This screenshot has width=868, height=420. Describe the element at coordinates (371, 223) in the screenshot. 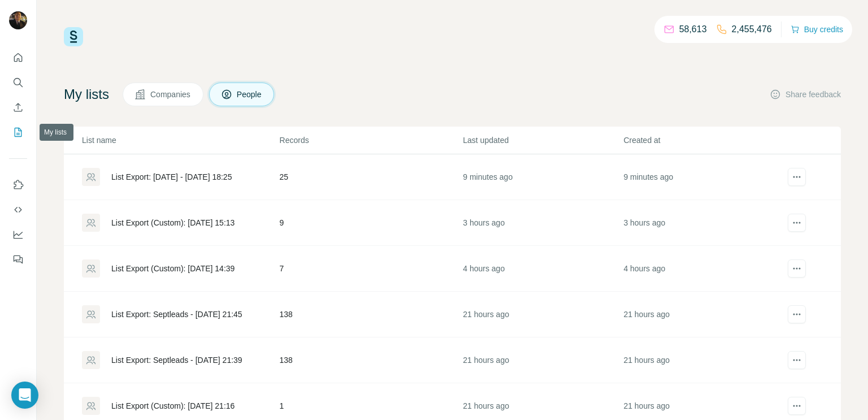

I see `td: 9` at that location.